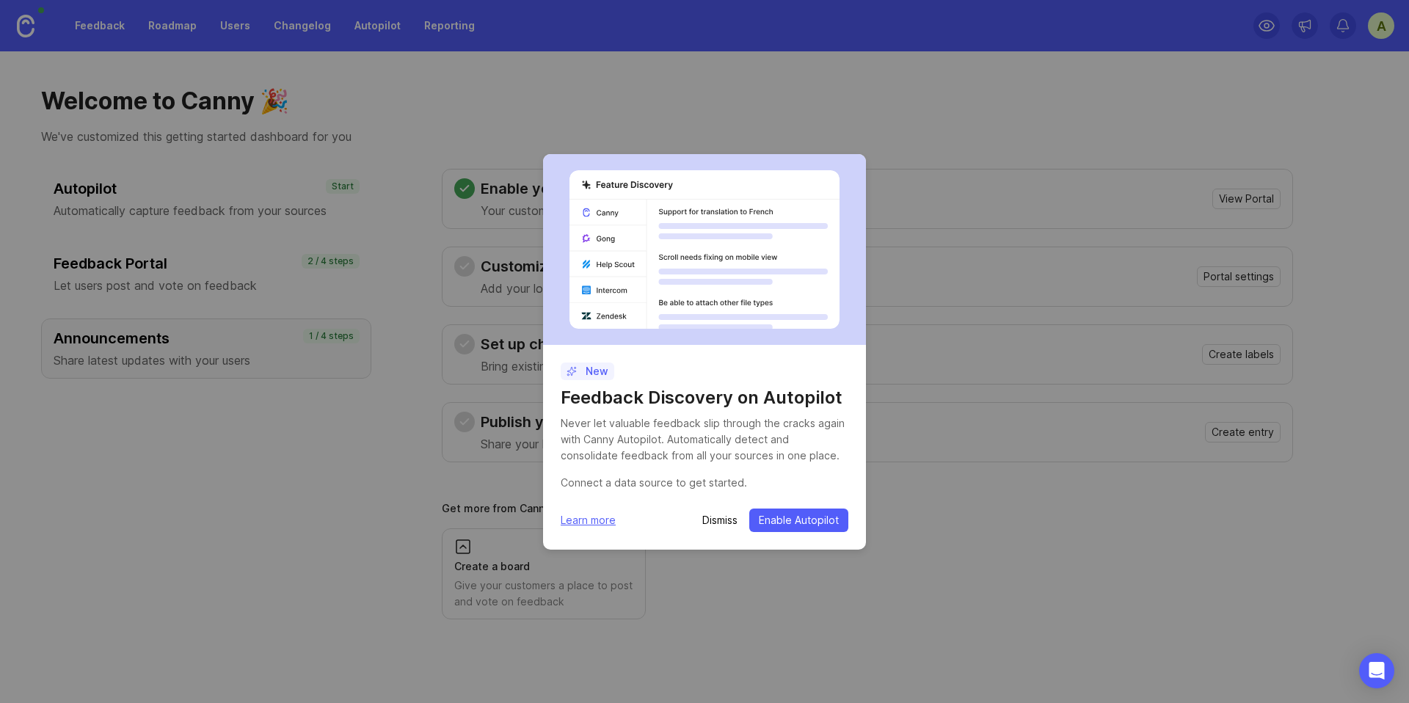  What do you see at coordinates (588, 520) in the screenshot?
I see `a: Learn more` at bounding box center [588, 520].